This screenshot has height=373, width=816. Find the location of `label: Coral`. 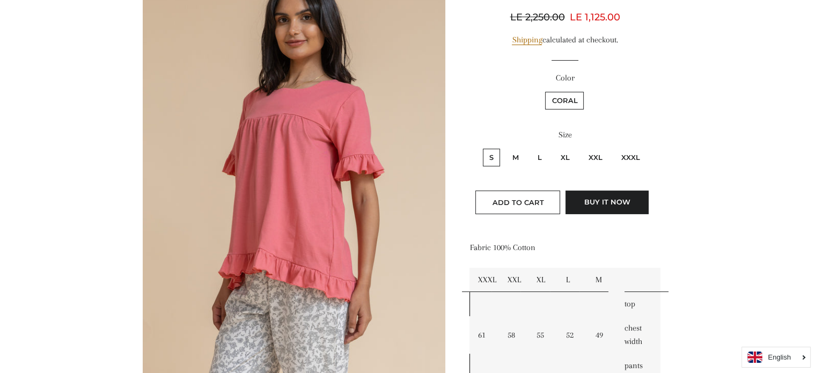

label: Coral is located at coordinates (564, 100).